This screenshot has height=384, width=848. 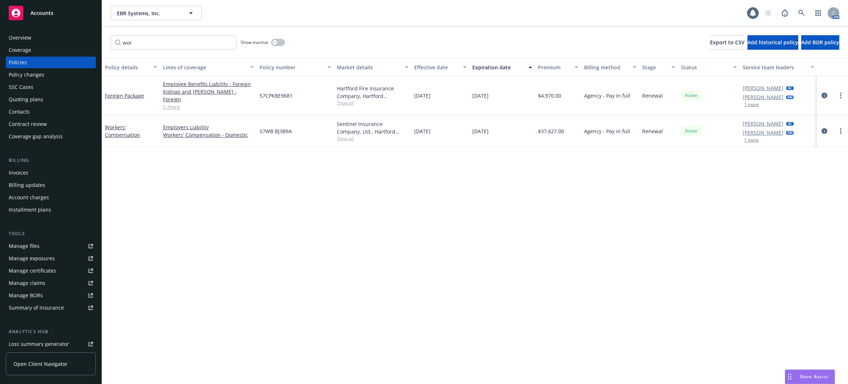 I want to click on a: Workers' Compensation, so click(x=122, y=131).